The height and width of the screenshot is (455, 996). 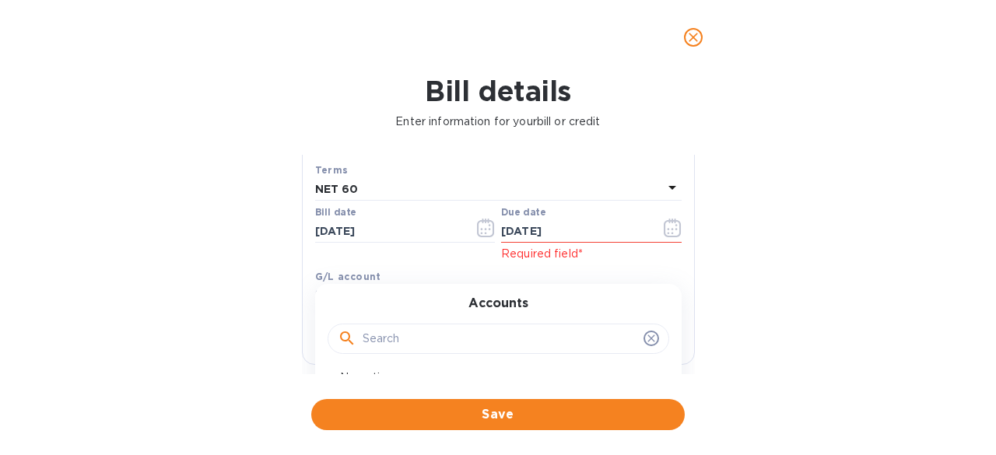 I want to click on p: Select G/L account, so click(x=368, y=295).